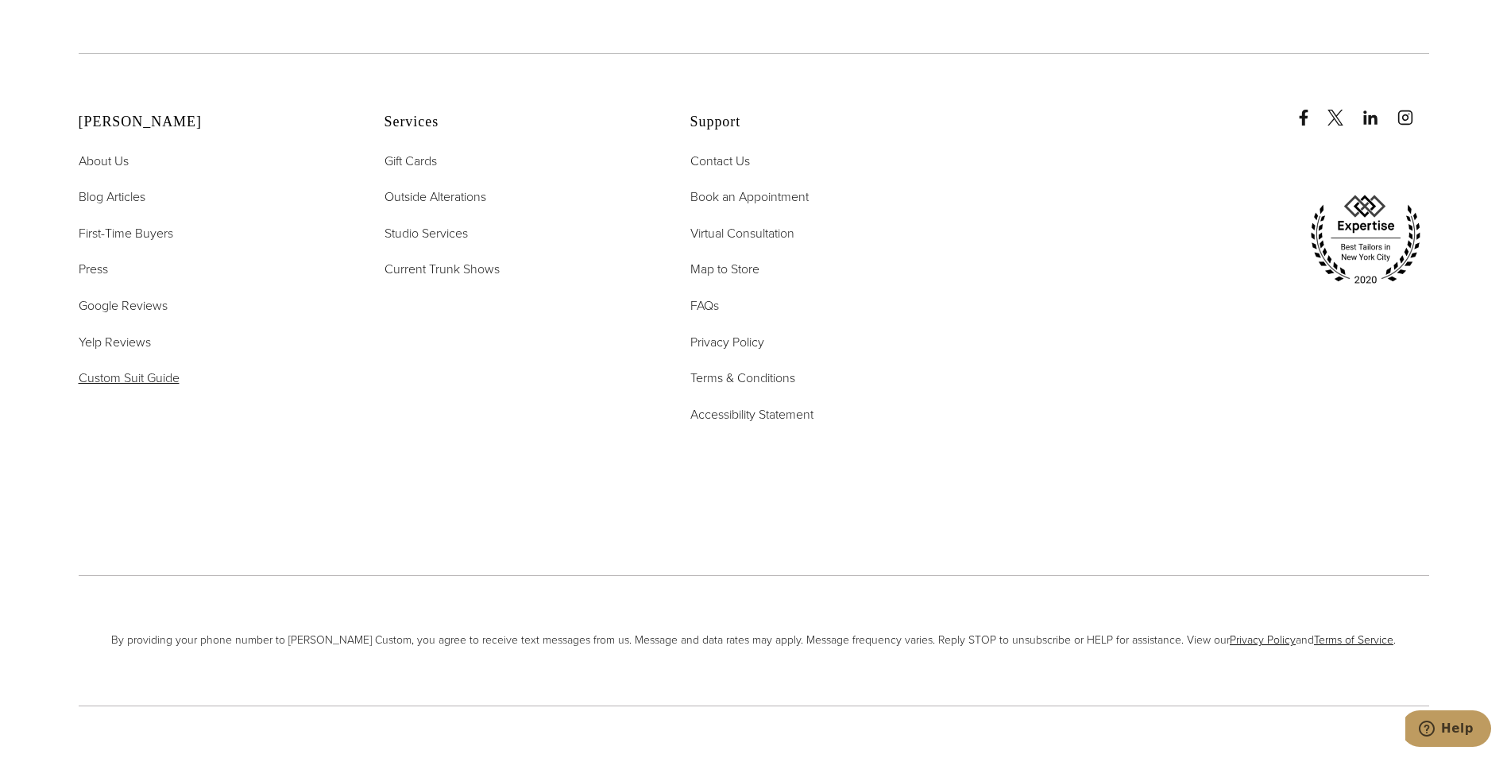  What do you see at coordinates (129, 377) in the screenshot?
I see `span: Custom Suit Guide` at bounding box center [129, 377].